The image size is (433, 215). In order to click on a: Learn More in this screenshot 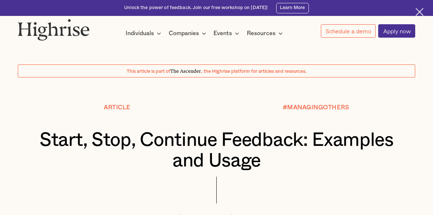, I will do `click(292, 8)`.